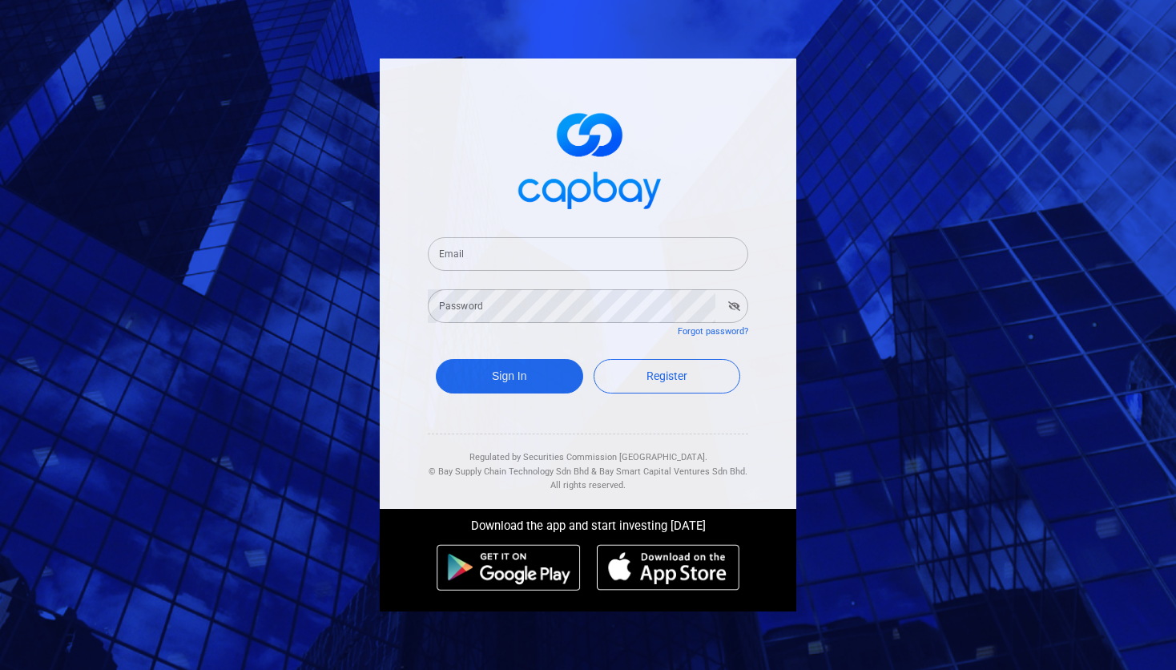 This screenshot has width=1176, height=670. I want to click on img: android, so click(509, 567).